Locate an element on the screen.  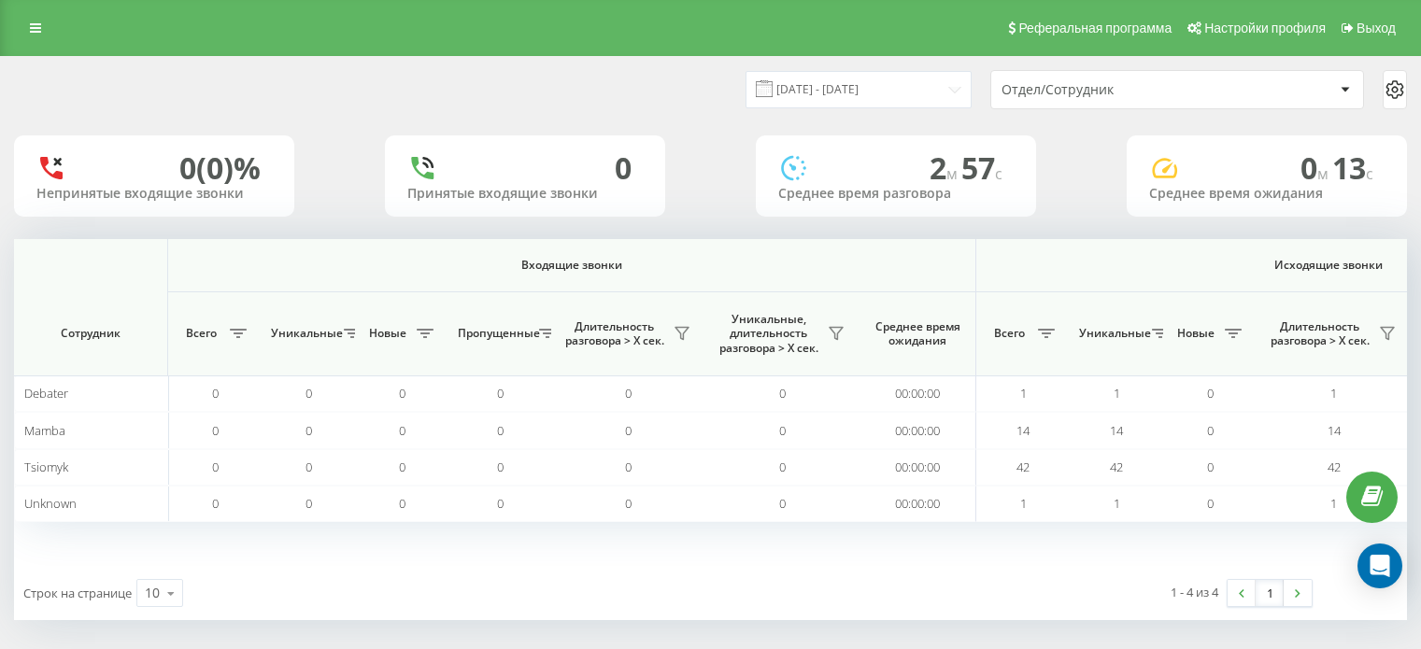
div: Open Intercom Messenger is located at coordinates (1380, 566).